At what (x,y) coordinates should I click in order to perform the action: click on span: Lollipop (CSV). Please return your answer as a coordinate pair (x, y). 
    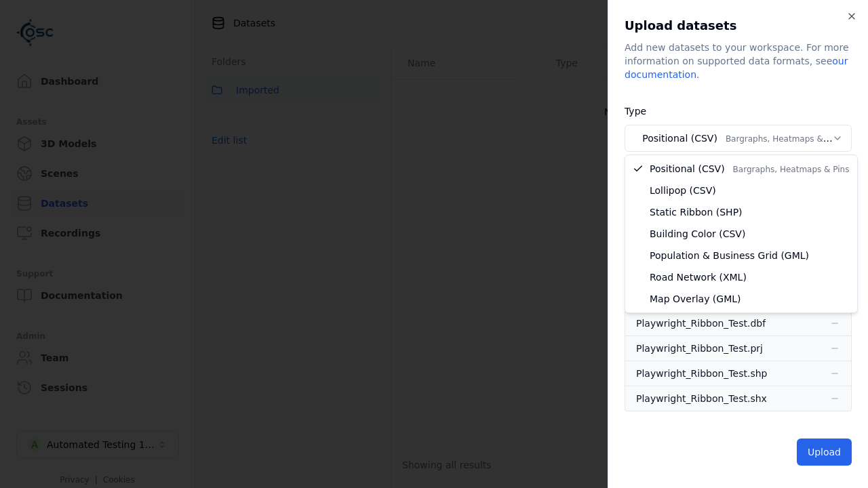
    Looking at the image, I should click on (683, 190).